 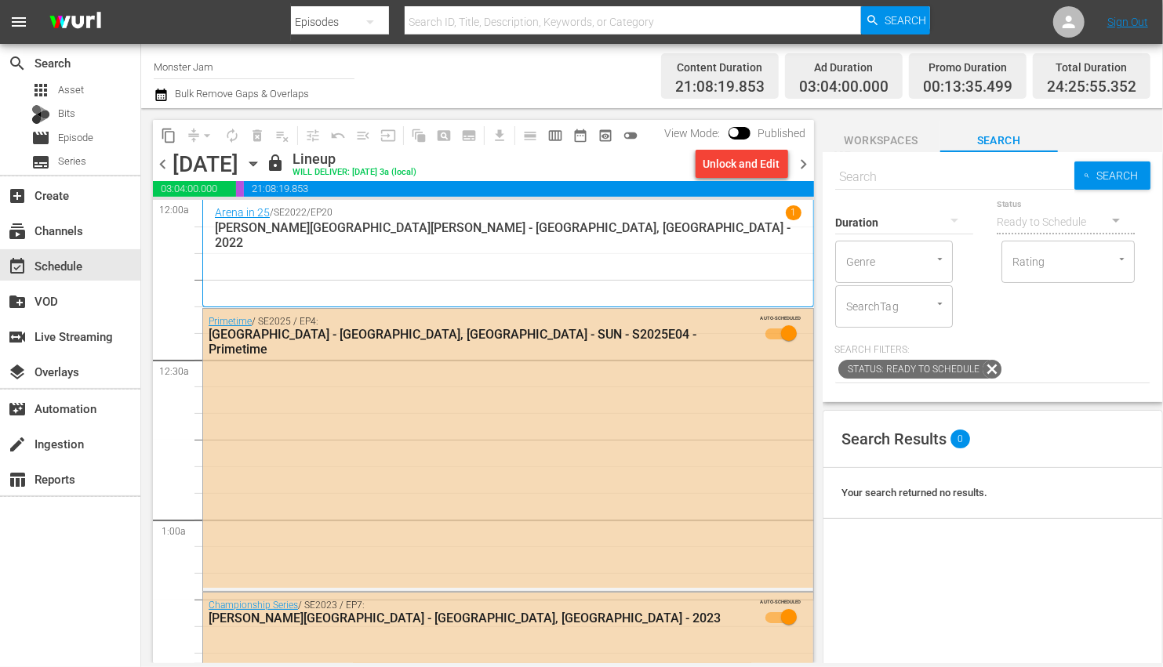 What do you see at coordinates (782, 133) in the screenshot?
I see `span: Published` at bounding box center [782, 133].